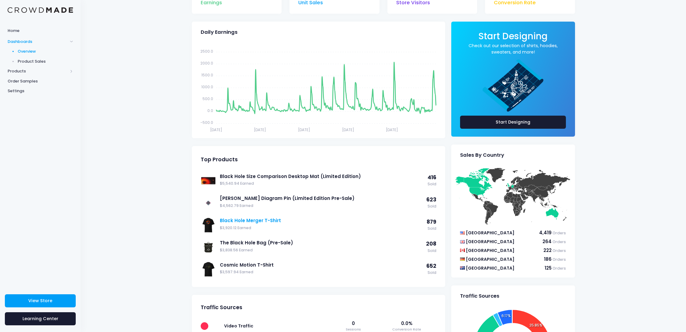 This screenshot has width=686, height=332. What do you see at coordinates (40, 318) in the screenshot?
I see `a: Learning Center` at bounding box center [40, 318].